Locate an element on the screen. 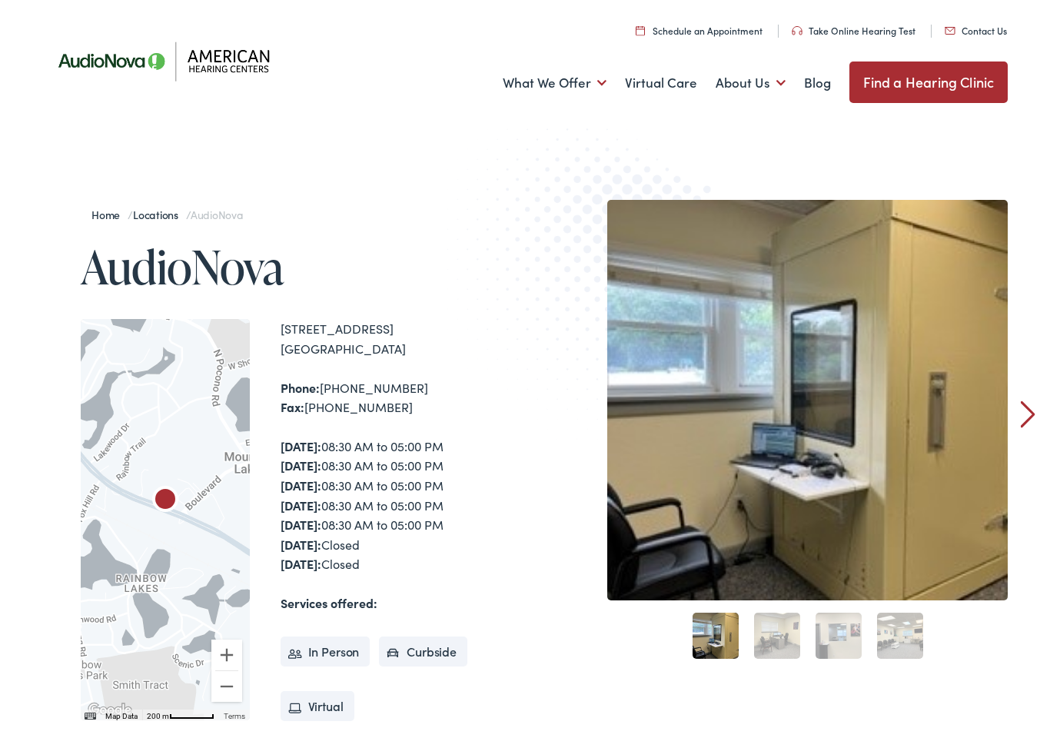 The image size is (1050, 738). li: Virtual is located at coordinates (318, 707).